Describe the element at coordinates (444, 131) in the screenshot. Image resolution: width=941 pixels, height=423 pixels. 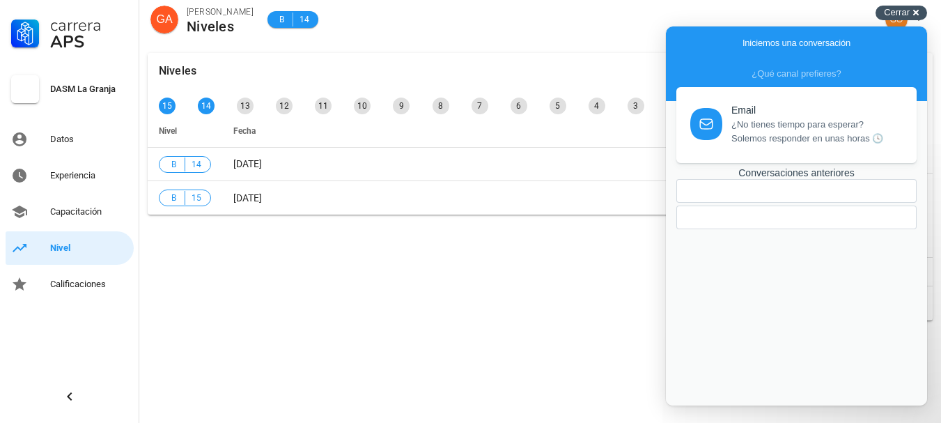
I see `th: Fecha` at that location.